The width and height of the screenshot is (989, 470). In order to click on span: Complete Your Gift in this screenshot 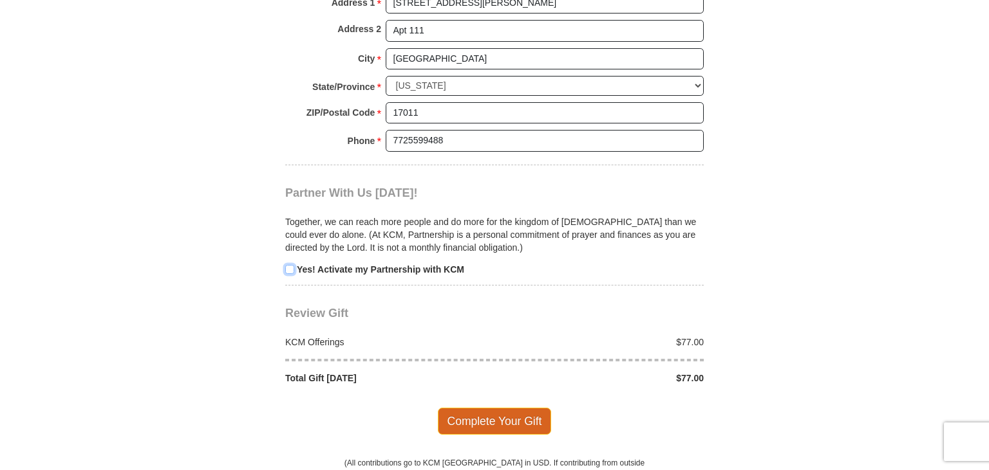, I will do `click(494, 422)`.